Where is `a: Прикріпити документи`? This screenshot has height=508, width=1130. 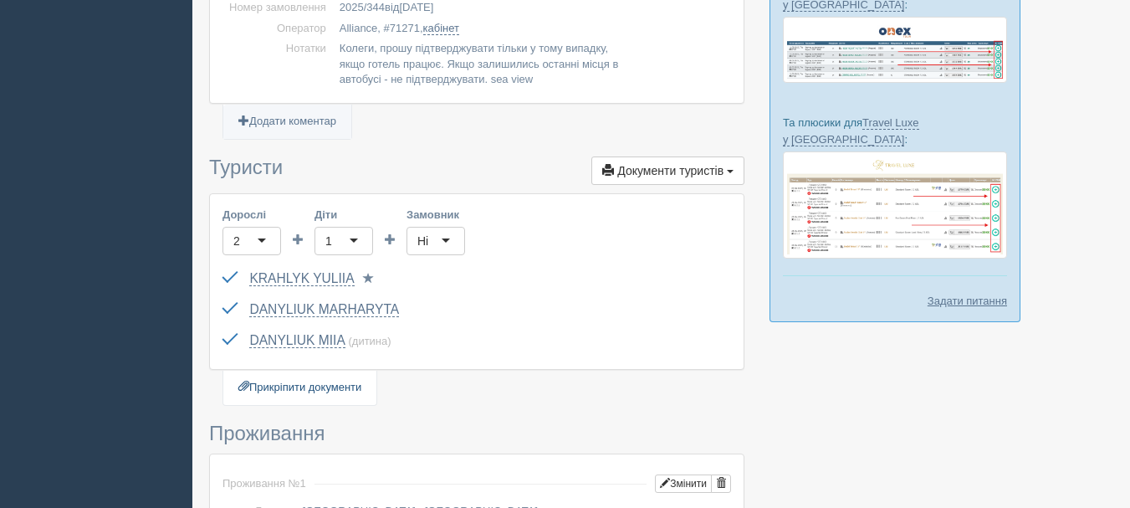 a: Прикріпити документи is located at coordinates (299, 387).